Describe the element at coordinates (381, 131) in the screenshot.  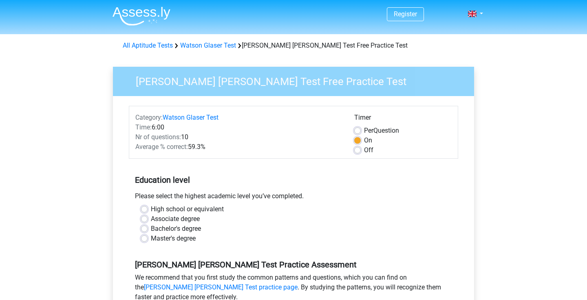
I see `label: Question` at that location.